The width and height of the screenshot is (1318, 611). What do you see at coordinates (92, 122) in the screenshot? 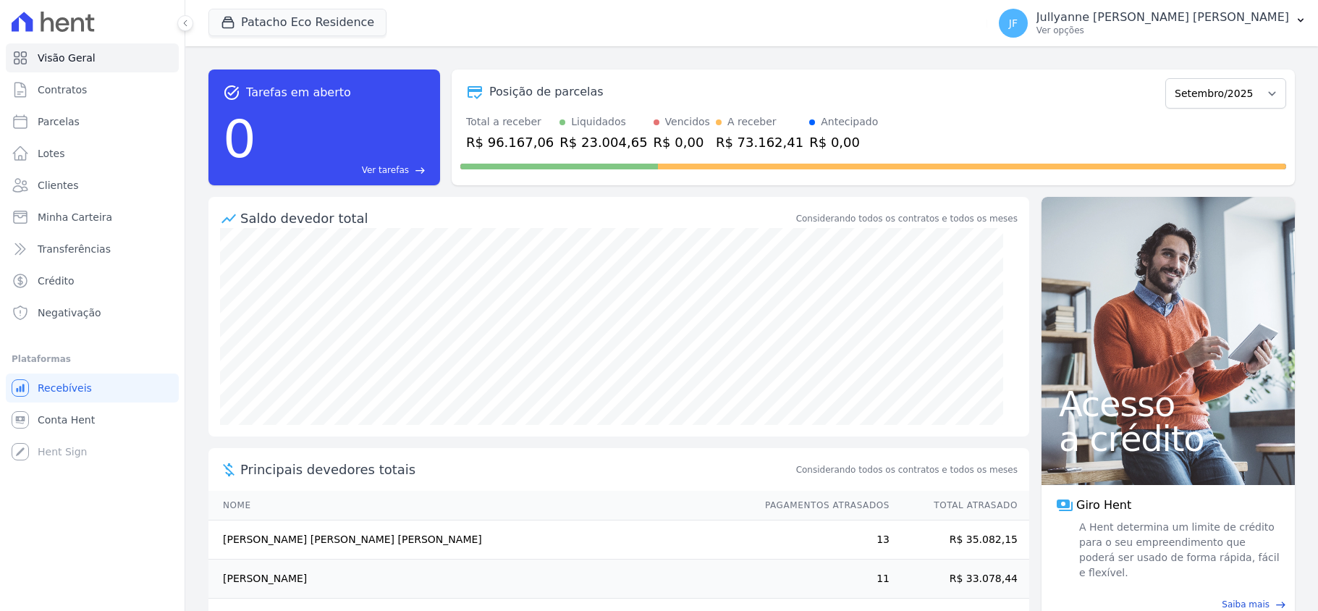
I see `a: Parcelas` at bounding box center [92, 122].